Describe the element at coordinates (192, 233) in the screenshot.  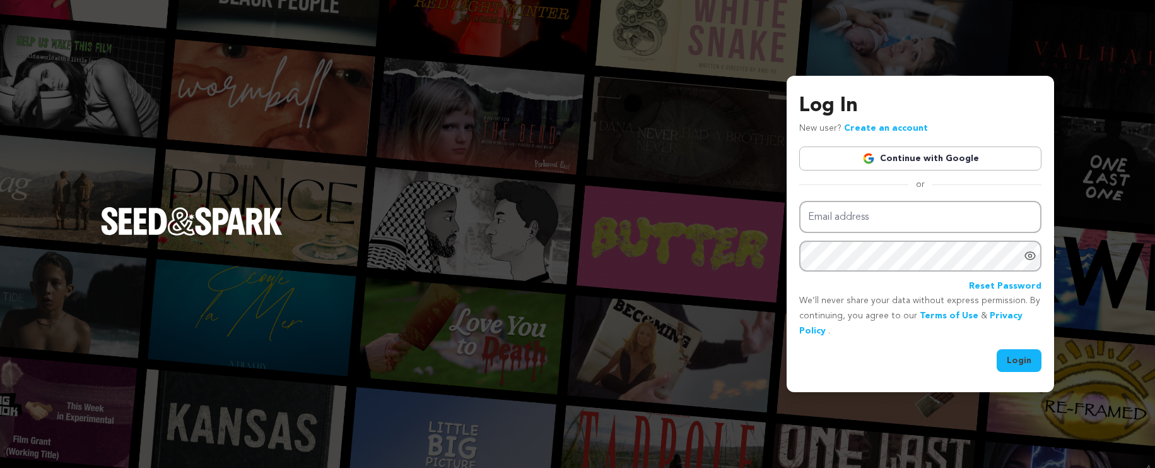
I see `a: Seed&Spark Homepage` at that location.